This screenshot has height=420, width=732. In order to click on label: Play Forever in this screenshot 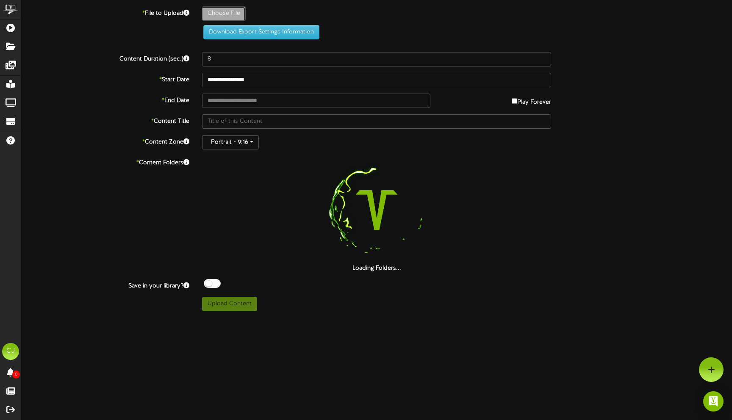, I will do `click(531, 100)`.